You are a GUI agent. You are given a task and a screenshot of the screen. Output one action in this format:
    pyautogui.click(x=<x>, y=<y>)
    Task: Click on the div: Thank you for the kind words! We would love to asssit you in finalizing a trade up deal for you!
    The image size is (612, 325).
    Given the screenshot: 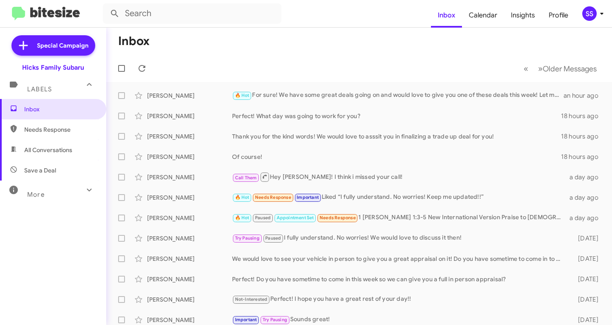 What is the action you would take?
    pyautogui.click(x=397, y=137)
    